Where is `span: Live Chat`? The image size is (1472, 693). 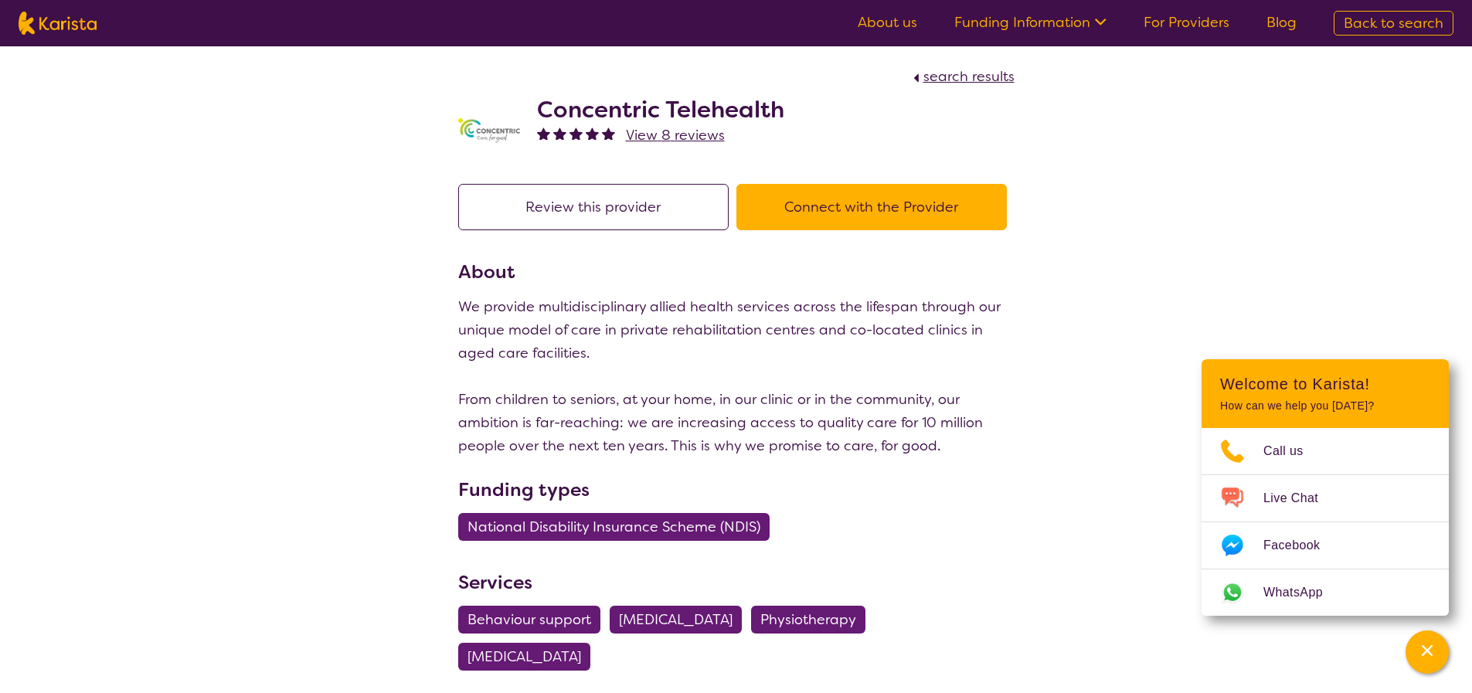 span: Live Chat is located at coordinates (1300, 498).